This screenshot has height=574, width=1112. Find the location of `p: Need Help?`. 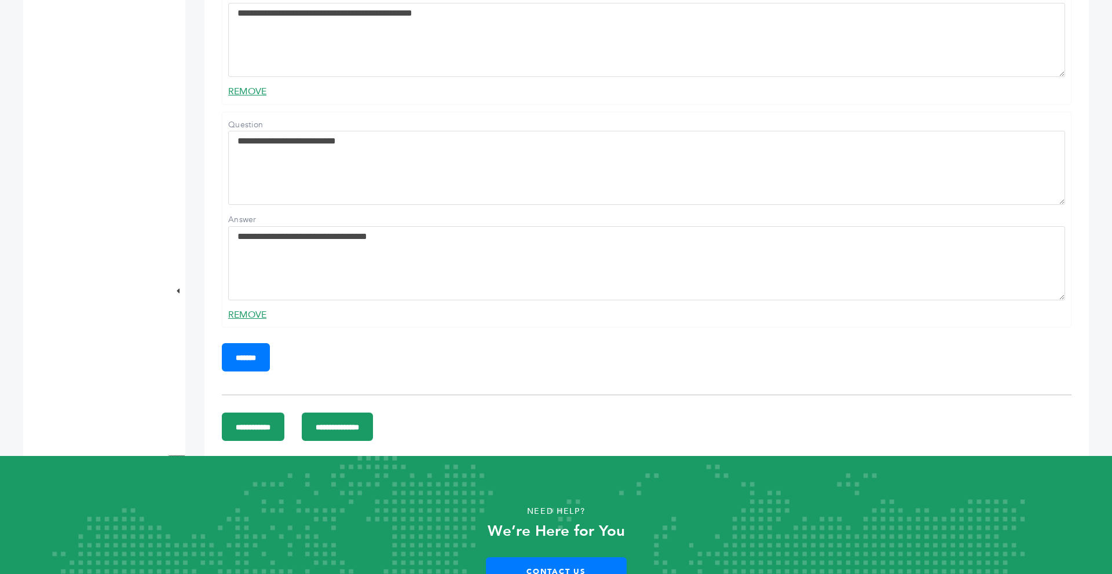

p: Need Help? is located at coordinates (556, 512).